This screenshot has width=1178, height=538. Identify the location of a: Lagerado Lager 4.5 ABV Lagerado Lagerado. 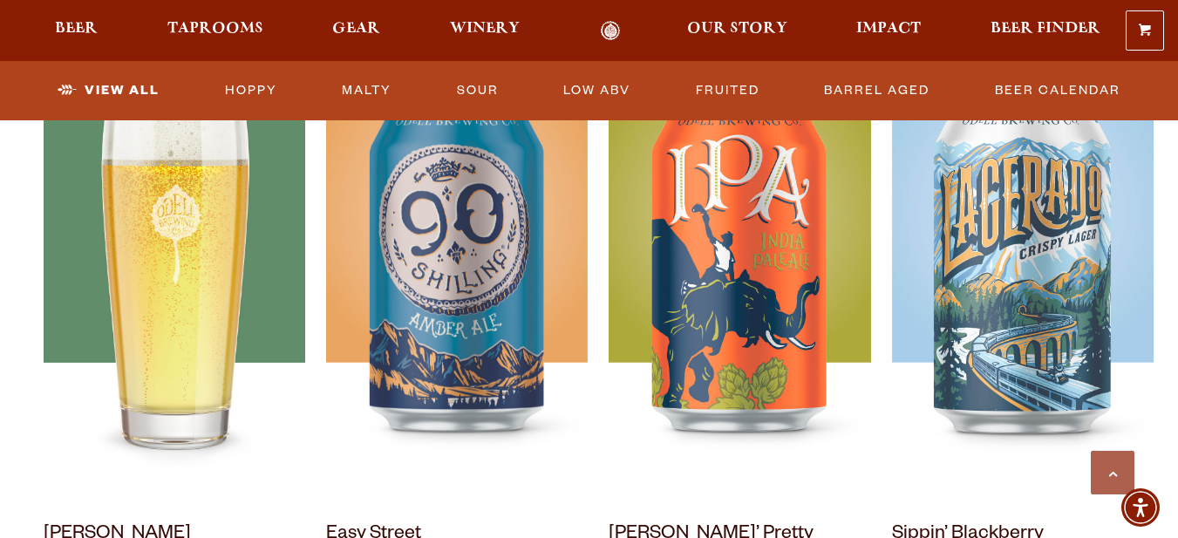
(1023, 251).